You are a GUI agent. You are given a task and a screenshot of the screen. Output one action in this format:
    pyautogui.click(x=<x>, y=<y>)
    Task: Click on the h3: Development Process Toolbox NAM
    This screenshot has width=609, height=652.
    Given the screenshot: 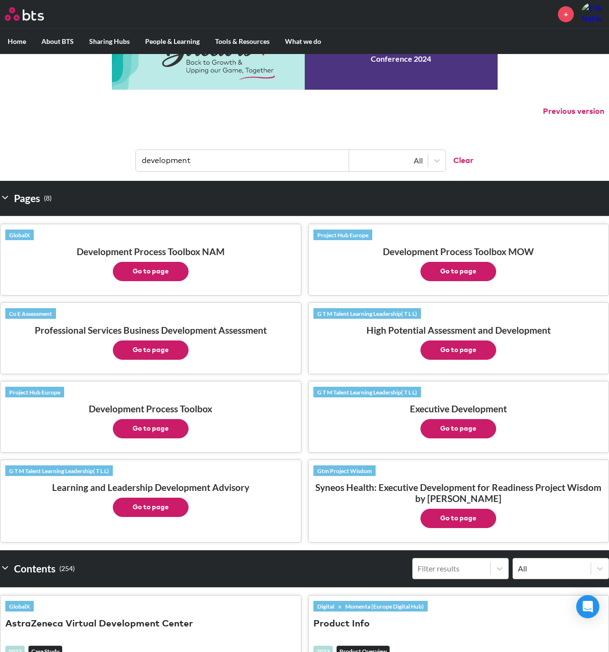 What is the action you would take?
    pyautogui.click(x=151, y=263)
    